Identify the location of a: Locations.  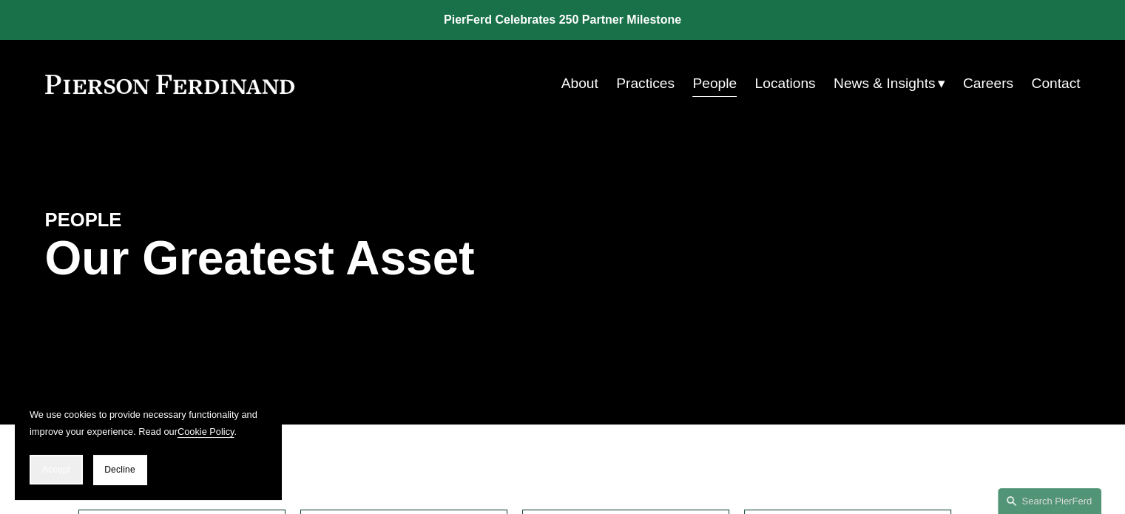
(785, 84).